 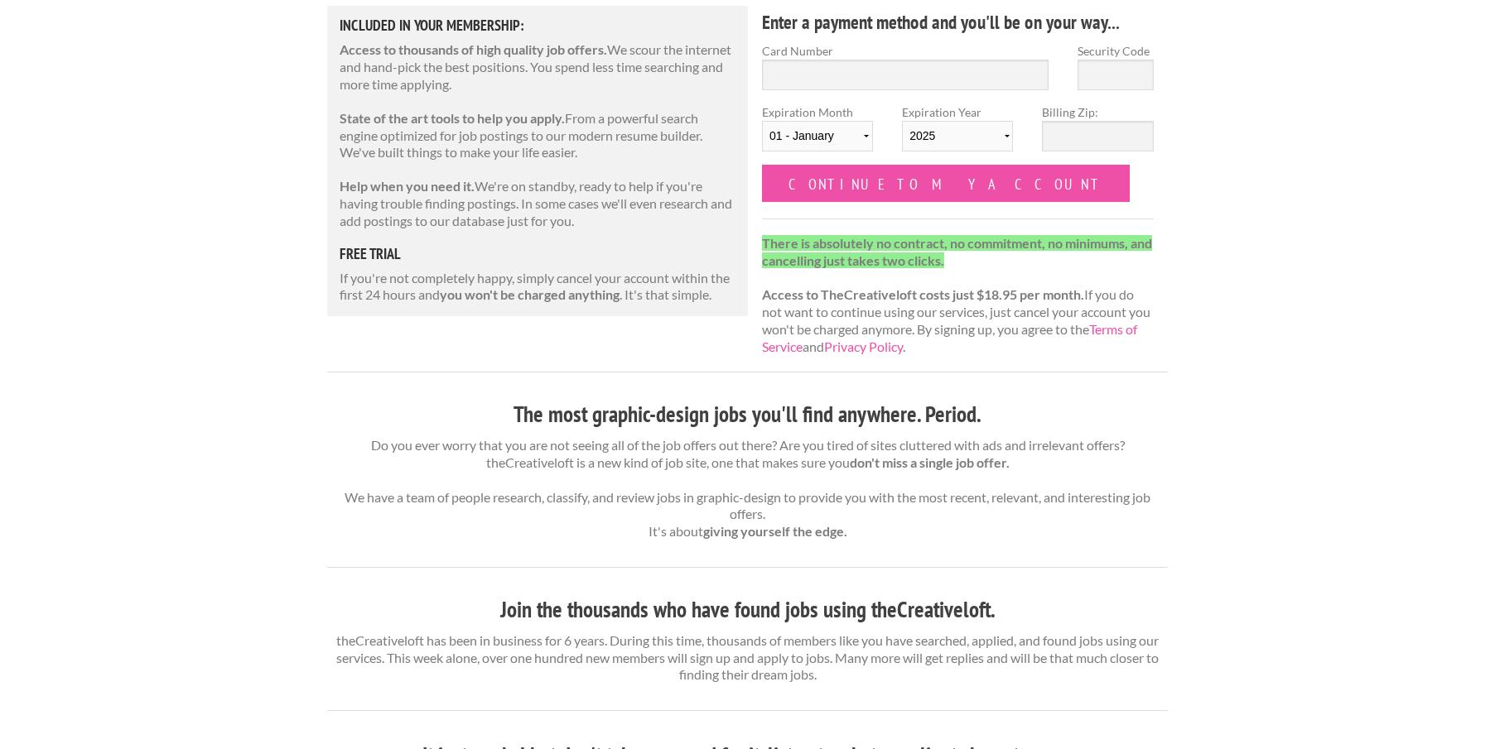 I want to click on strong: Access to thousands of high quality job offers., so click(x=473, y=49).